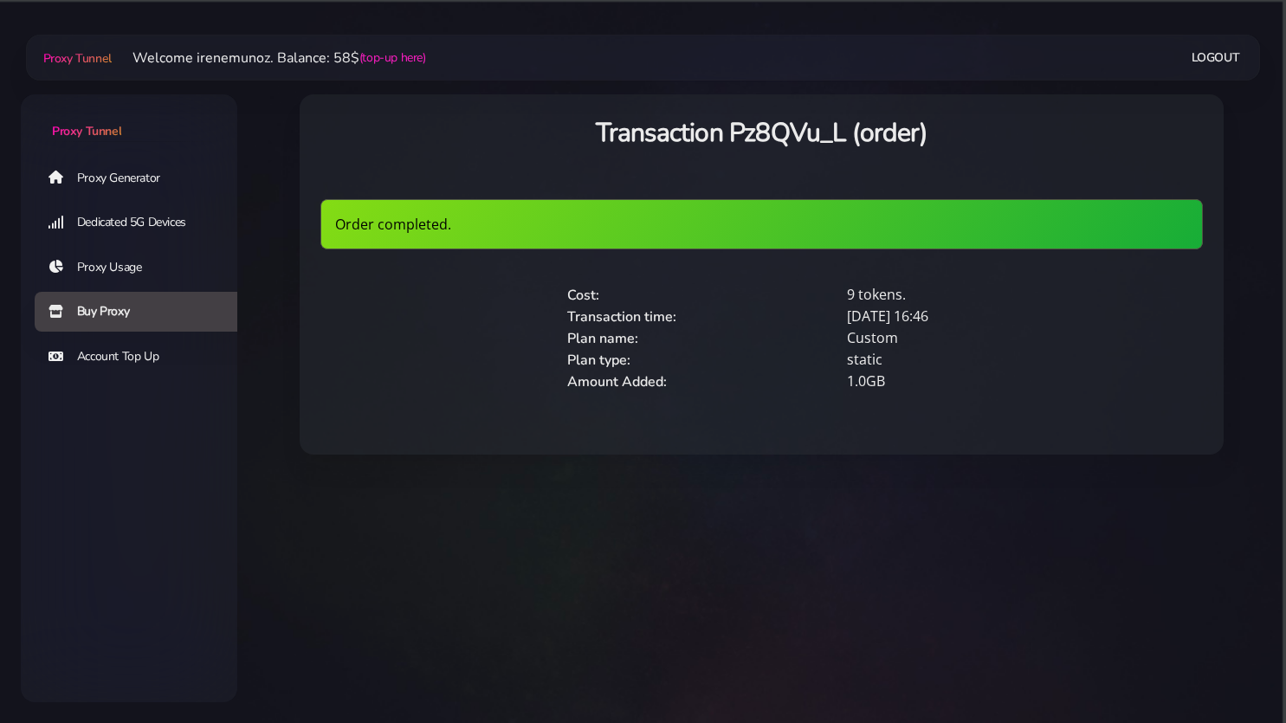 This screenshot has height=723, width=1286. Describe the element at coordinates (143, 268) in the screenshot. I see `a: Proxy Usage` at that location.